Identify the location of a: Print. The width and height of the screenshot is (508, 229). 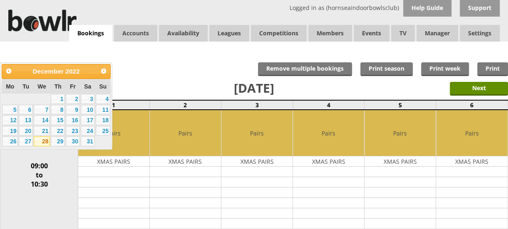
(492, 69).